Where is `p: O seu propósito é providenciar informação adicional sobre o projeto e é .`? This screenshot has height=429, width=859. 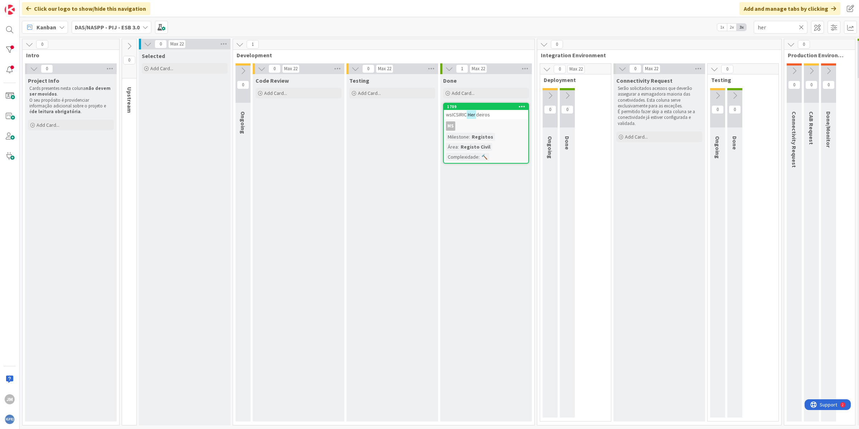 p: O seu propósito é providenciar informação adicional sobre o projeto e é . is located at coordinates (71, 106).